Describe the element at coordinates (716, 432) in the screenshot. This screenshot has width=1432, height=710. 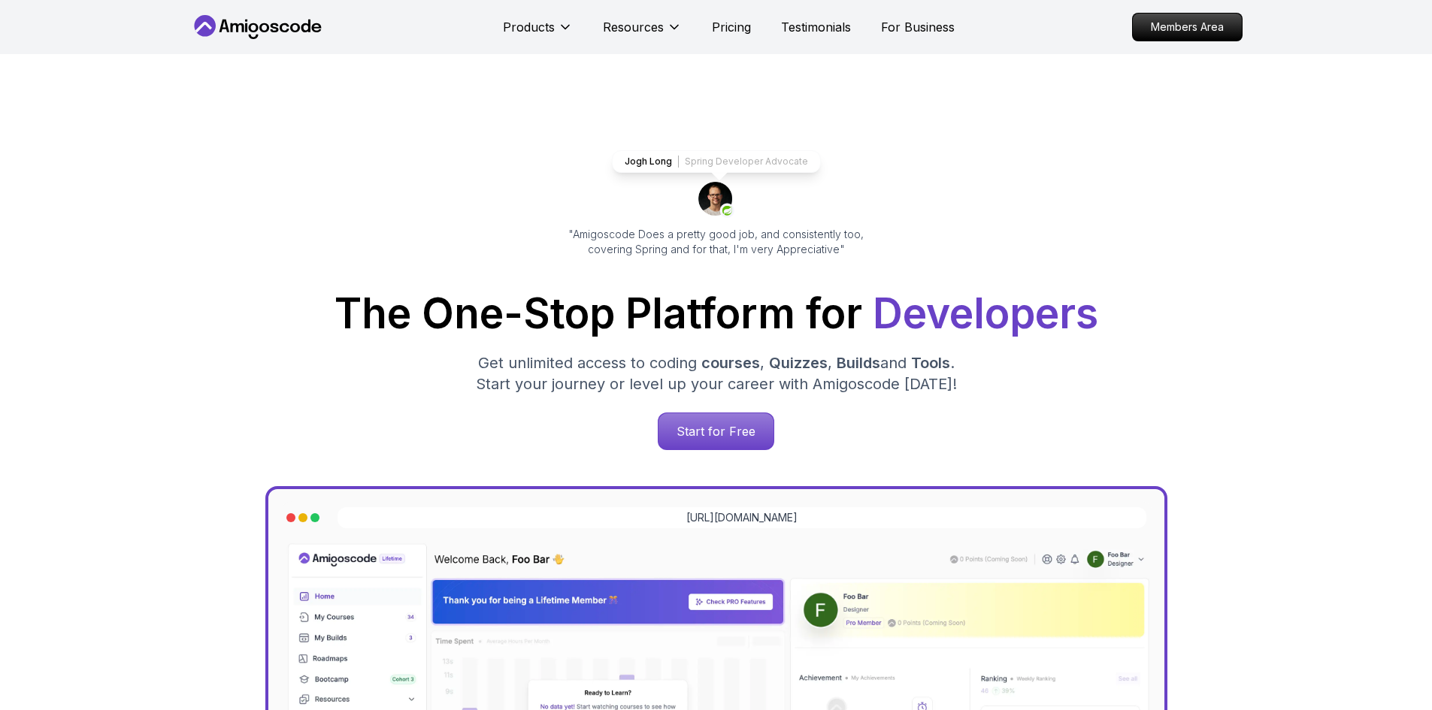
I see `p: Start for Free` at that location.